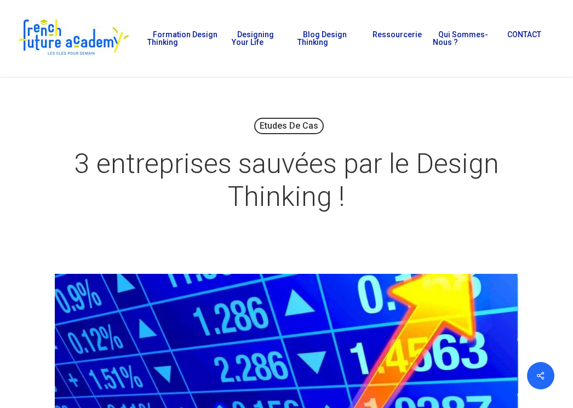 The width and height of the screenshot is (573, 408). I want to click on a: Formation Design Thinking, so click(184, 38).